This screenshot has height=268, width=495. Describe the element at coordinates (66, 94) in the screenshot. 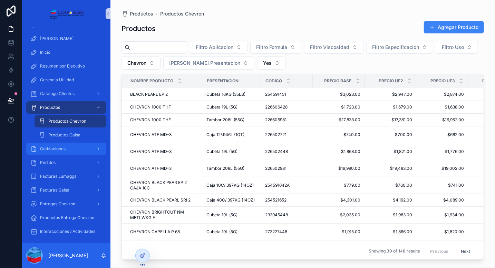

I see `a: Catalogo Clientes` at that location.